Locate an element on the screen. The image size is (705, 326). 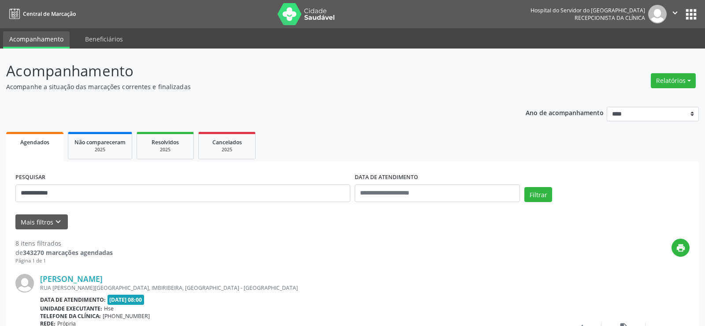
b: Data de atendimento: is located at coordinates (73, 299).